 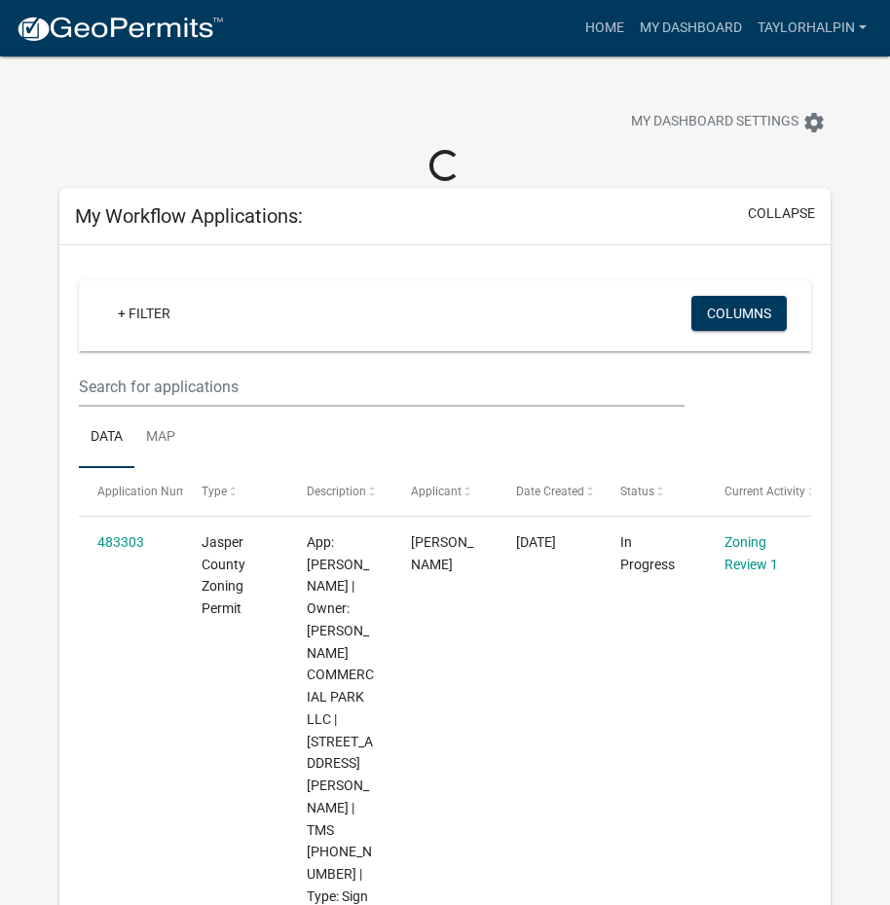 What do you see at coordinates (161, 438) in the screenshot?
I see `a: Map` at bounding box center [161, 438].